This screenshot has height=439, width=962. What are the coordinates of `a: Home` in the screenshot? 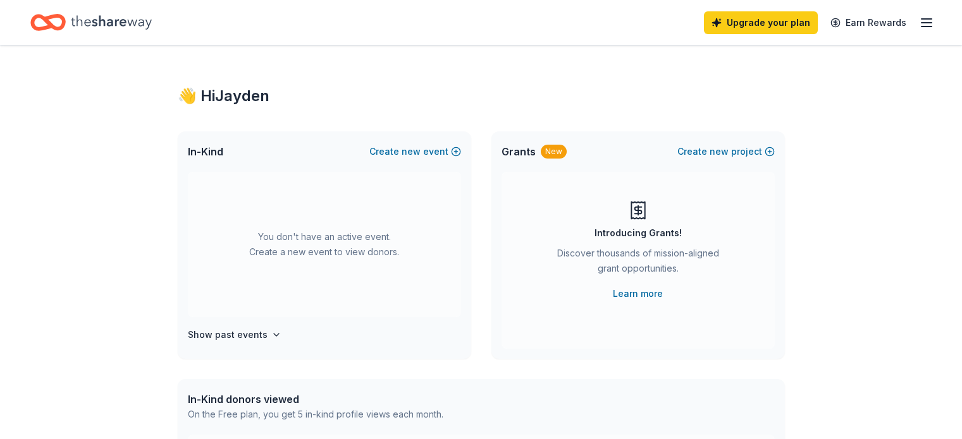 It's located at (91, 22).